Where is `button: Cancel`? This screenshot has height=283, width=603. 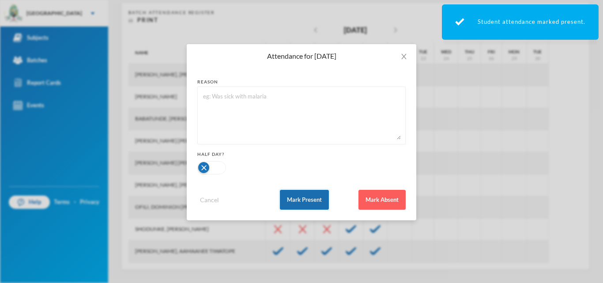 button: Cancel is located at coordinates (209, 199).